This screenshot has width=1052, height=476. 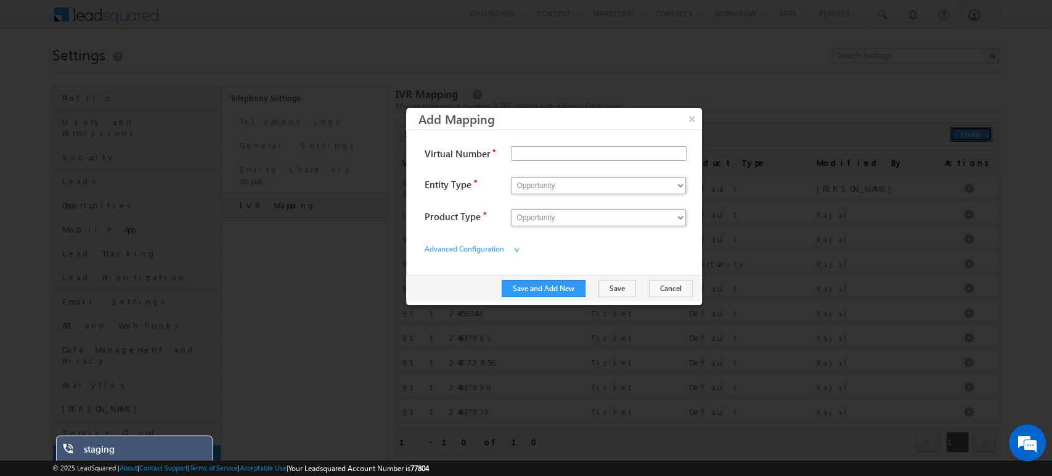 What do you see at coordinates (240, 468) in the screenshot?
I see `span: © 2025 LeadSquared | | | | |` at bounding box center [240, 468].